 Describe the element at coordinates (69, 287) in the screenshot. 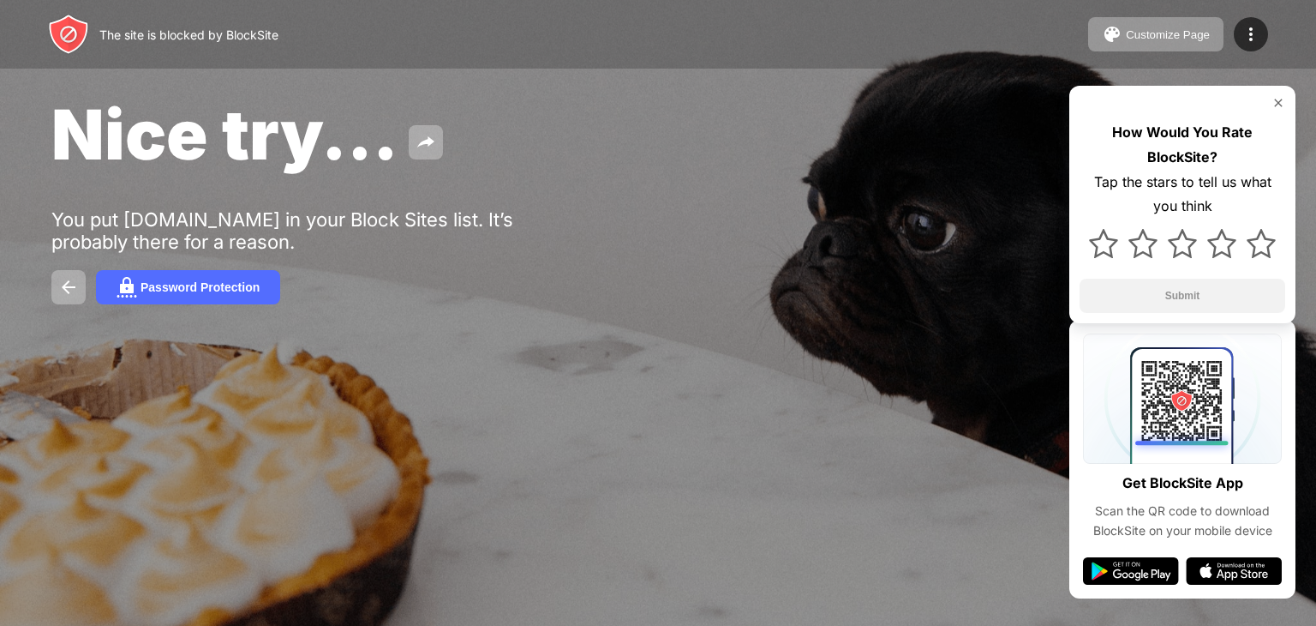

I see `img: back.svg` at that location.